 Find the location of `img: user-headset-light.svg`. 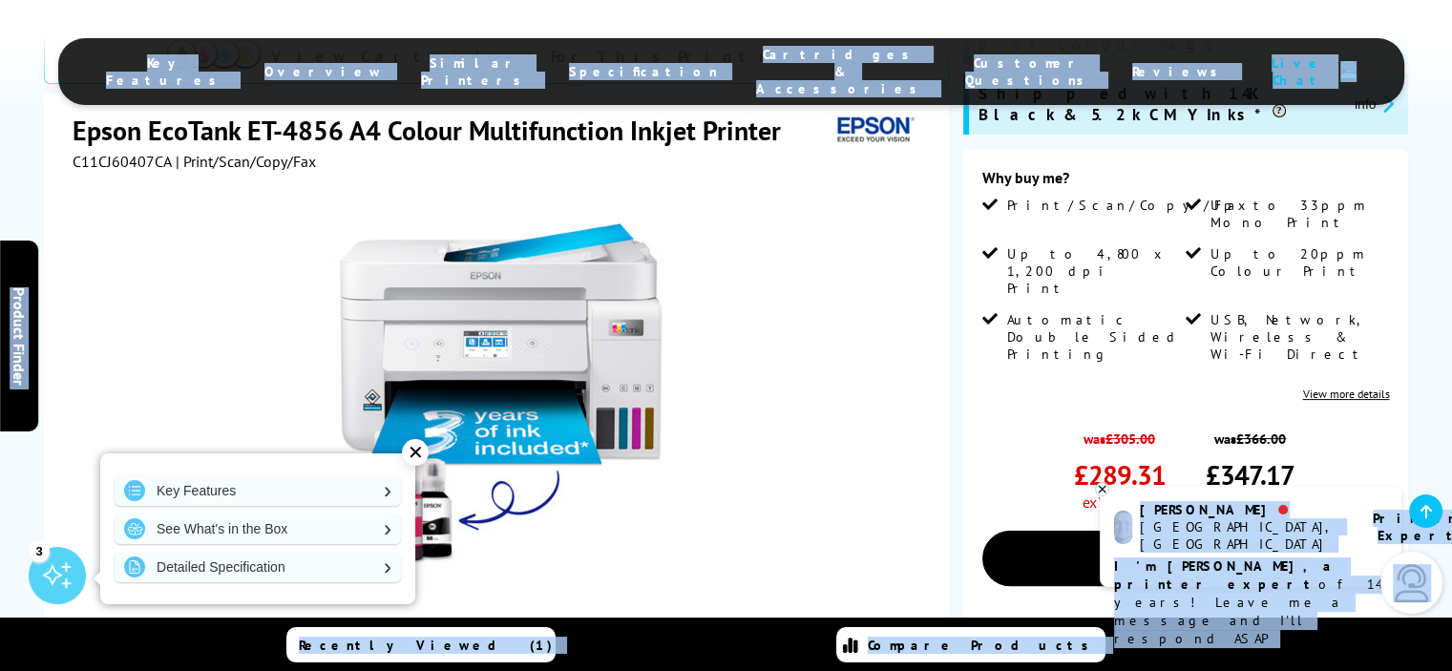

img: user-headset-light.svg is located at coordinates (1412, 583).